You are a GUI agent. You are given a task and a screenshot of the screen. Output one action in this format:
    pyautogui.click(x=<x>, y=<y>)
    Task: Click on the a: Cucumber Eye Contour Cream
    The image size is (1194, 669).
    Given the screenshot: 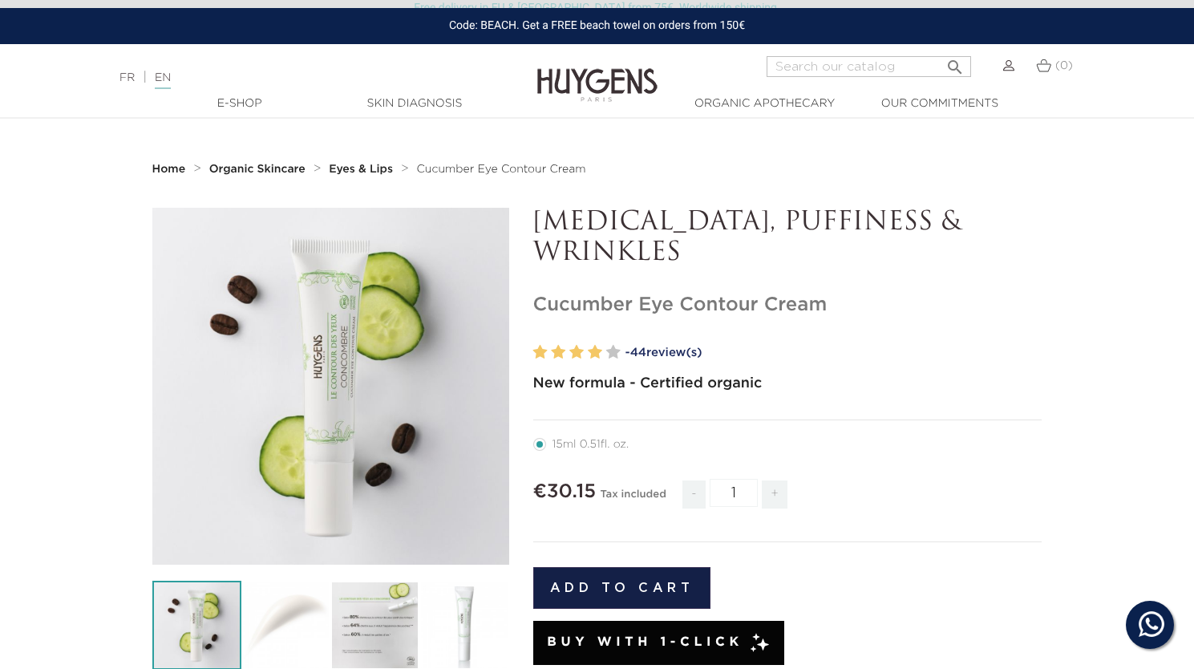 What is the action you would take?
    pyautogui.click(x=501, y=169)
    